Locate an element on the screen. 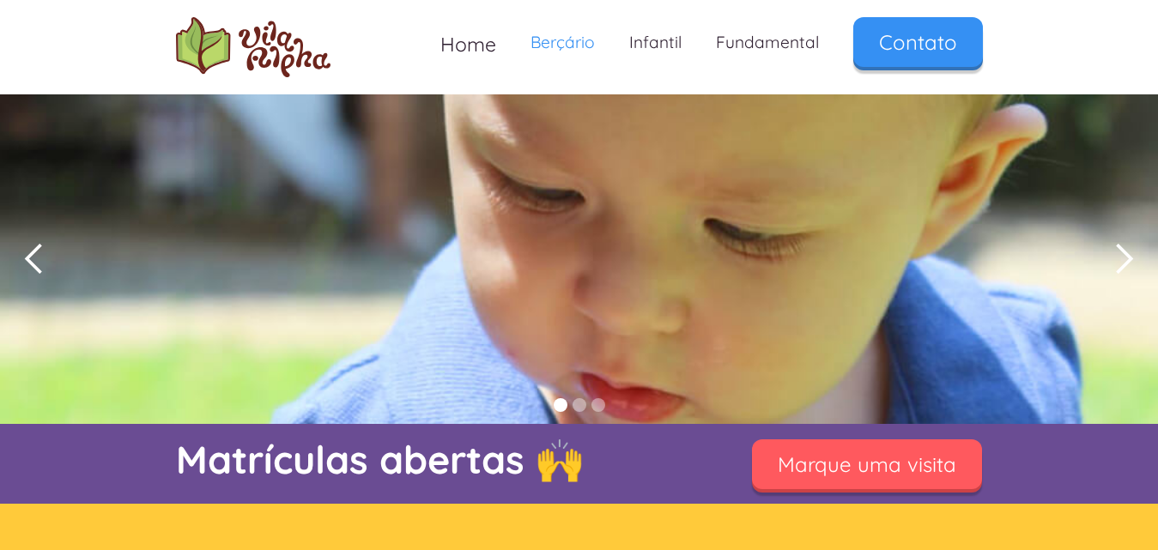 This screenshot has width=1158, height=550. a: Marque uma visita is located at coordinates (867, 464).